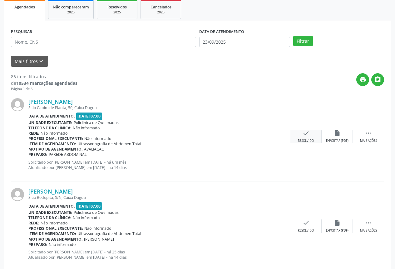  I want to click on span: Cancelados, so click(161, 7).